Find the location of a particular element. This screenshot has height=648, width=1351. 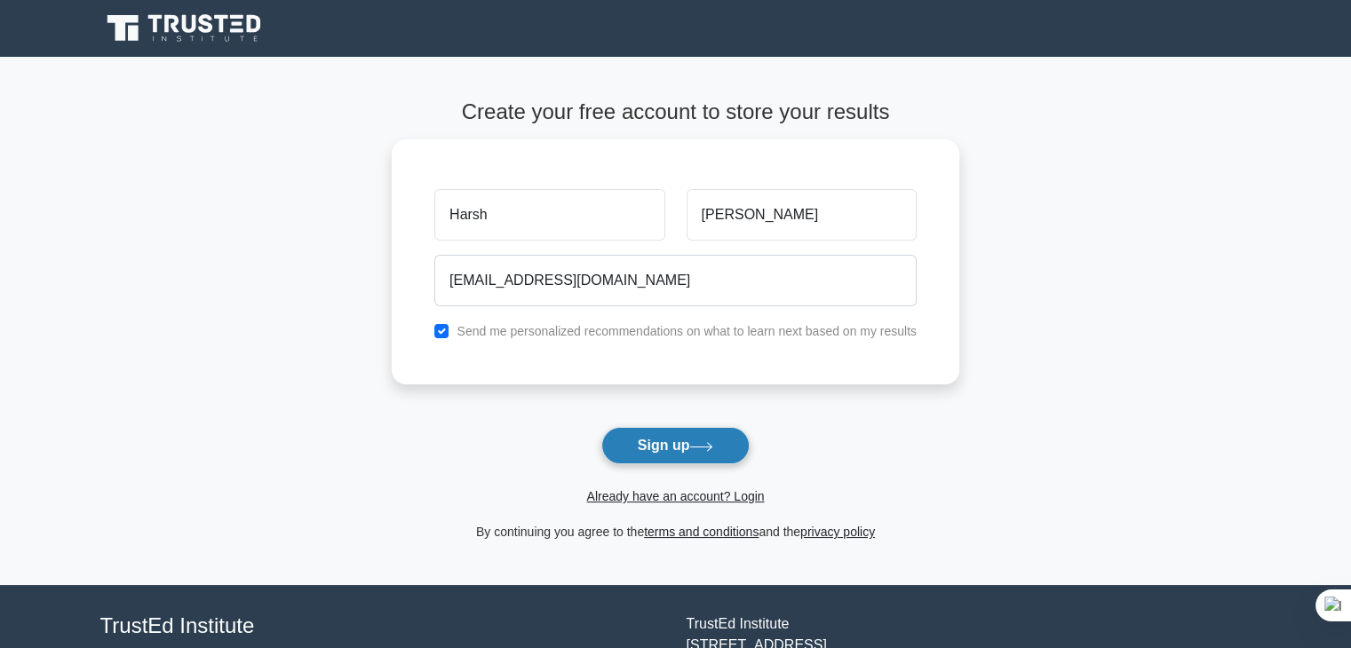

h4: Create your free account to store your results is located at coordinates (675, 112).